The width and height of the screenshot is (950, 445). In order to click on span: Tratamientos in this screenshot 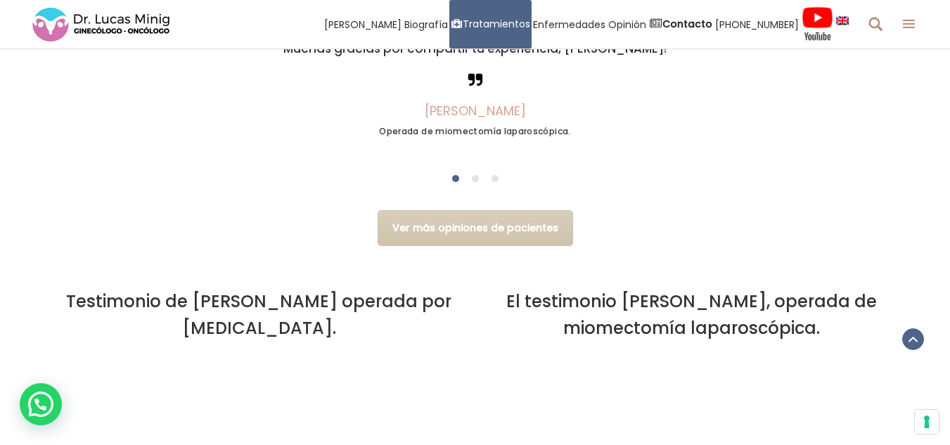, I will do `click(496, 24)`.